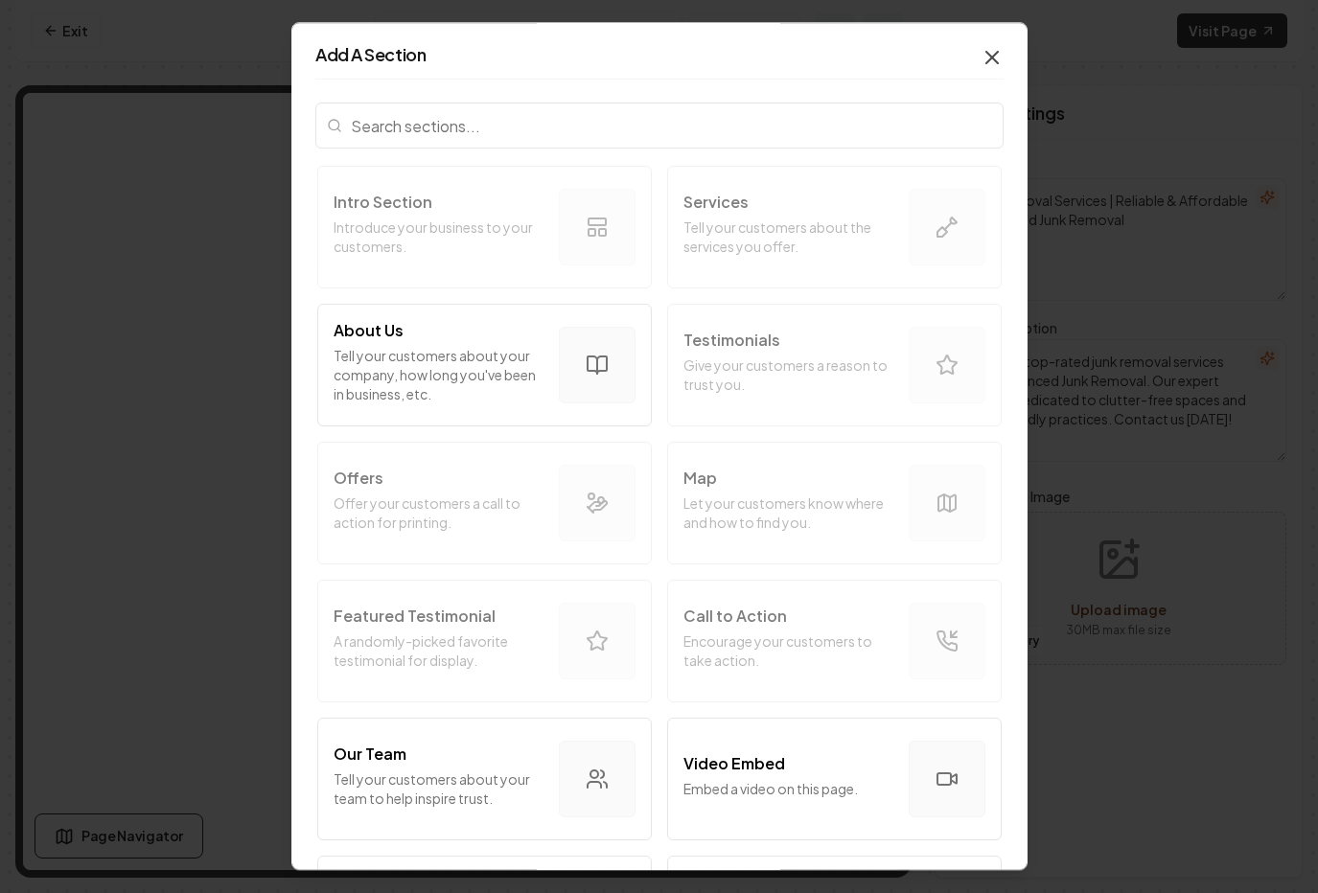 This screenshot has width=1318, height=893. I want to click on p: Embed a video on this page., so click(788, 789).